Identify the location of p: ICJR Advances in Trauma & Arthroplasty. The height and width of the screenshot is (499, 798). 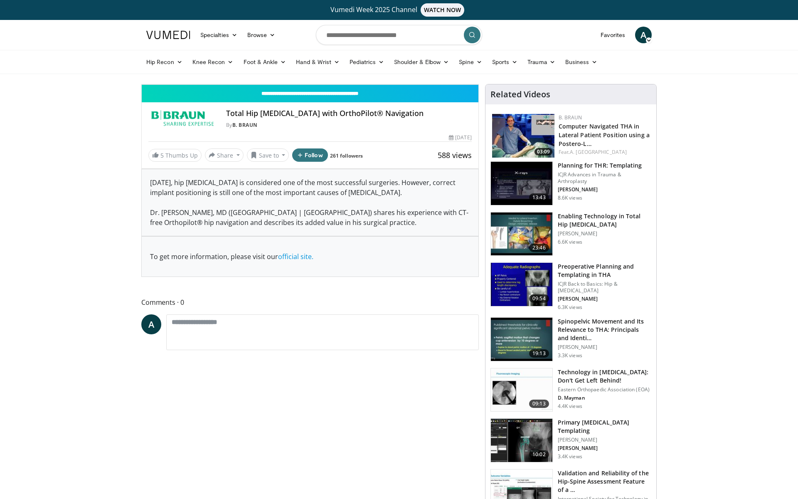
(605, 178).